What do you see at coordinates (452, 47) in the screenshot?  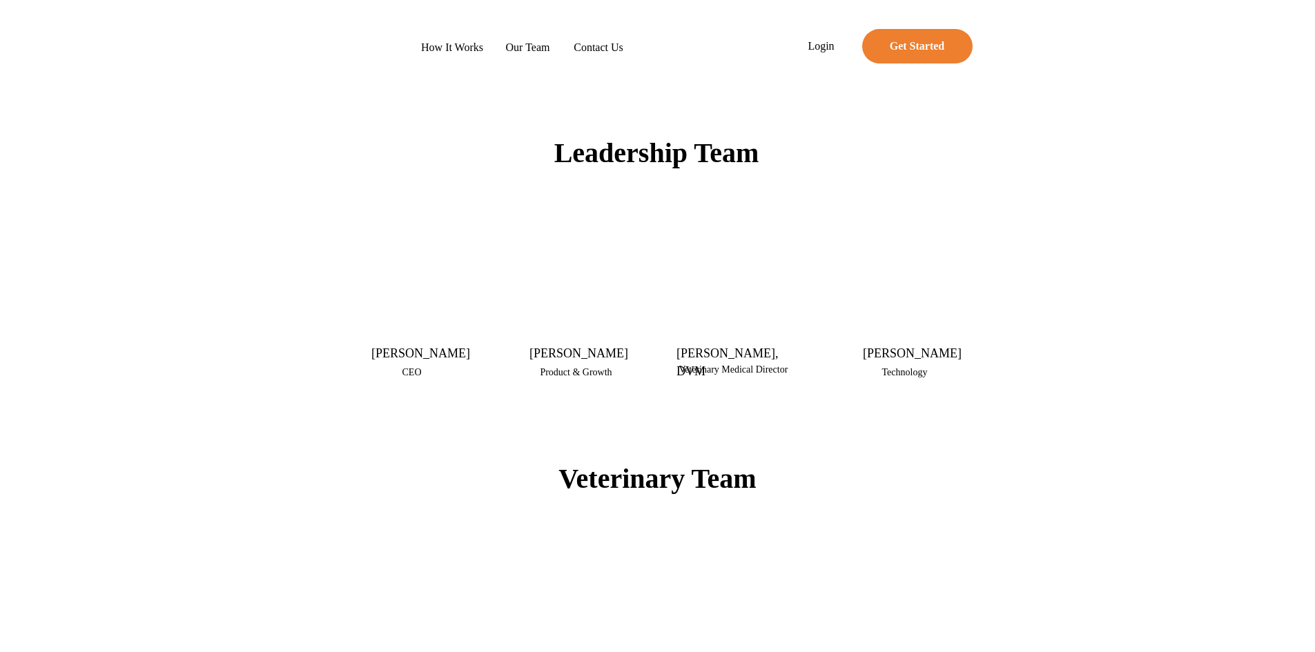 I see `span: How It Works` at bounding box center [452, 47].